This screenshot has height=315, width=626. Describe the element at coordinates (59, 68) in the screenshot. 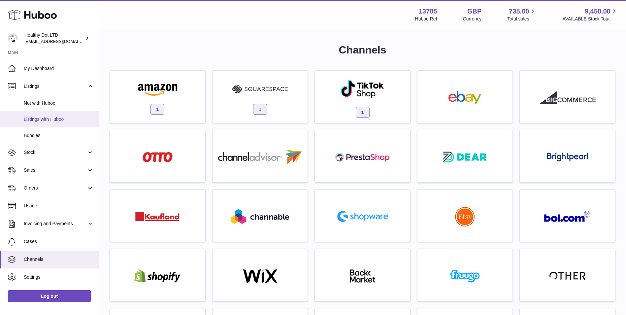

I see `span: My Dashboard` at that location.